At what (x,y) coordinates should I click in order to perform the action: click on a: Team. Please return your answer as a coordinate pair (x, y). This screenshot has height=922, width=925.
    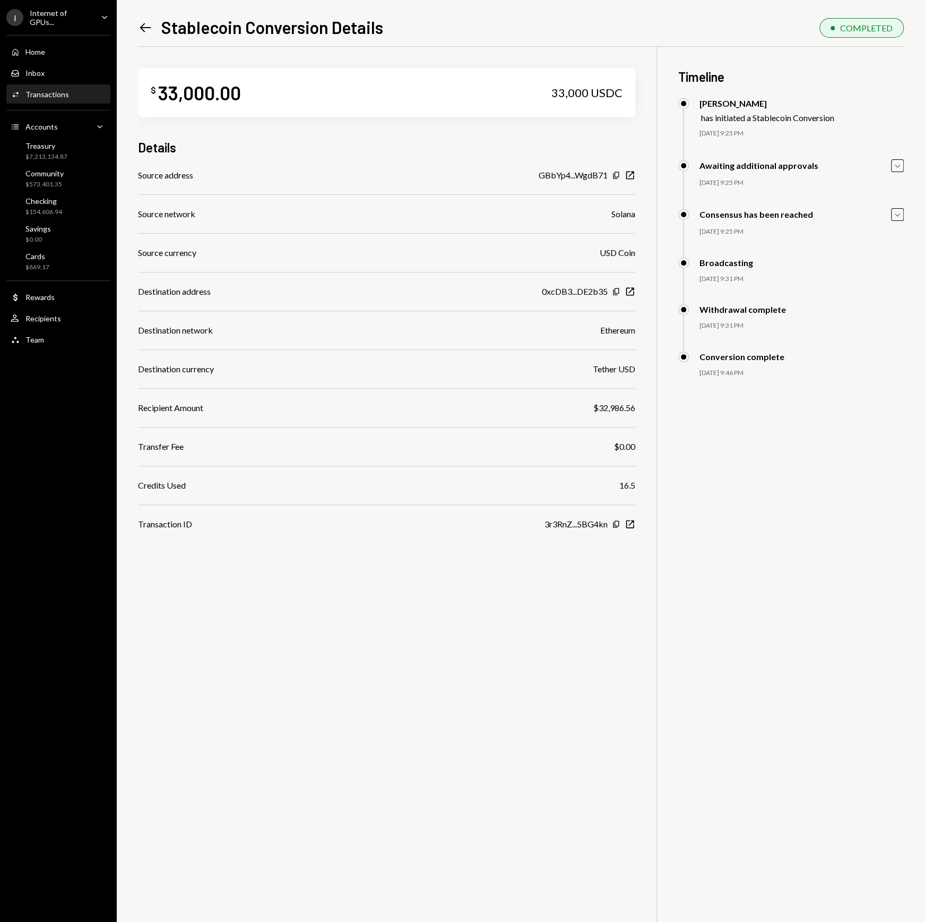
    Looking at the image, I should click on (58, 339).